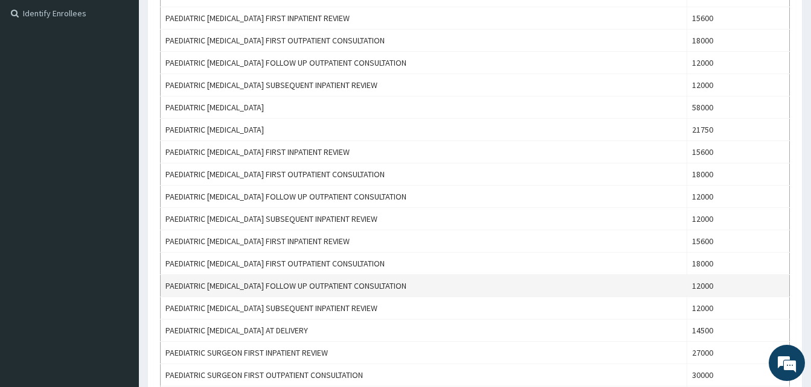 The width and height of the screenshot is (811, 387). Describe the element at coordinates (738, 375) in the screenshot. I see `td: 30000` at that location.